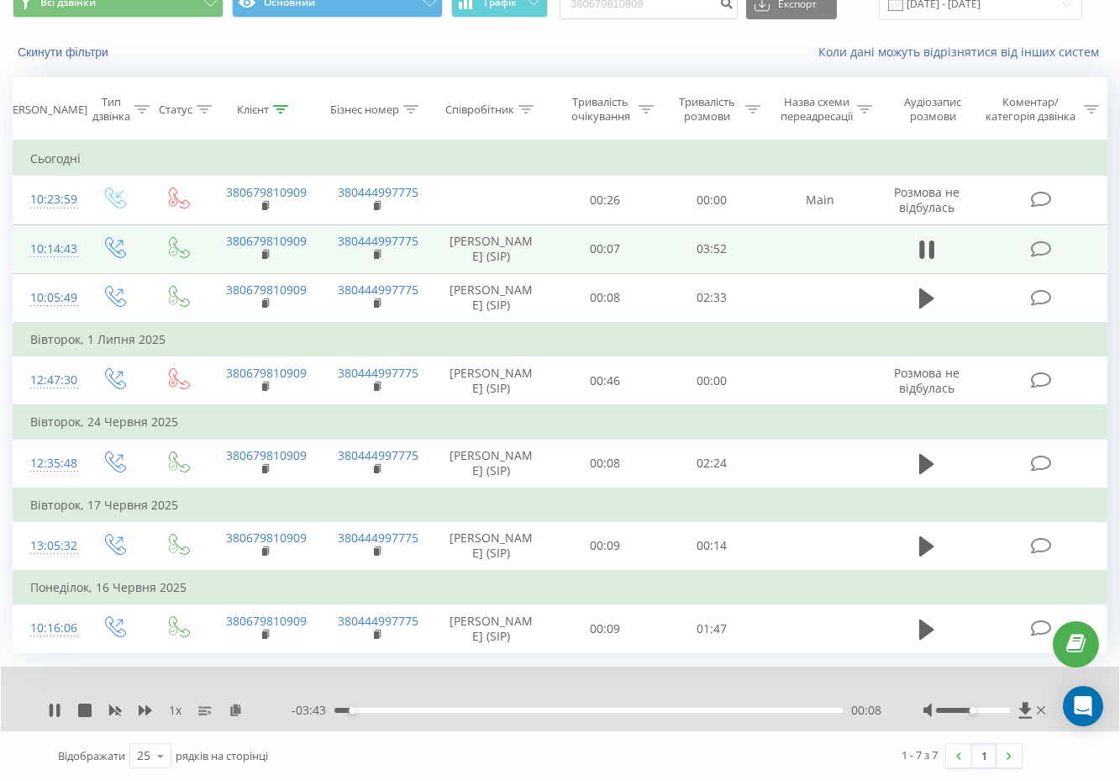 The image size is (1120, 781). I want to click on div: Аудіозапис розмови, so click(933, 109).